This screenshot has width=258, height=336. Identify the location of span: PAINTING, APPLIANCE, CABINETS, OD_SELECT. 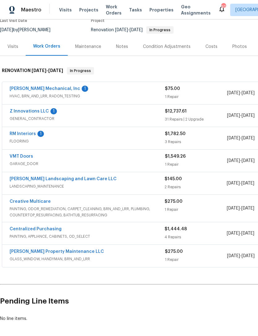
(87, 236).